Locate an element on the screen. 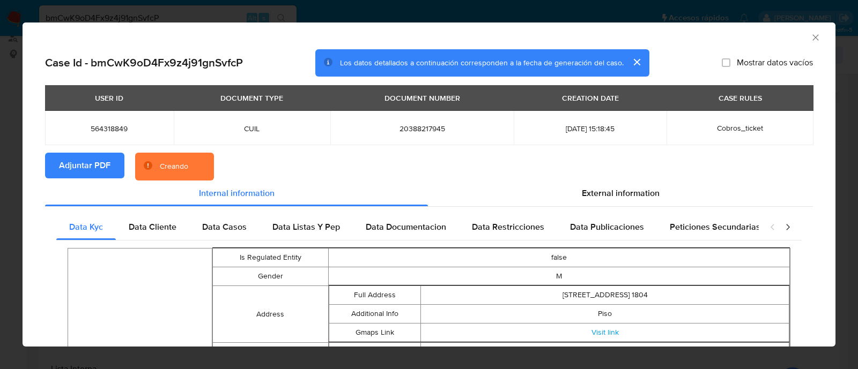 The width and height of the screenshot is (858, 369). div: CREATION DATE is located at coordinates (590, 98).